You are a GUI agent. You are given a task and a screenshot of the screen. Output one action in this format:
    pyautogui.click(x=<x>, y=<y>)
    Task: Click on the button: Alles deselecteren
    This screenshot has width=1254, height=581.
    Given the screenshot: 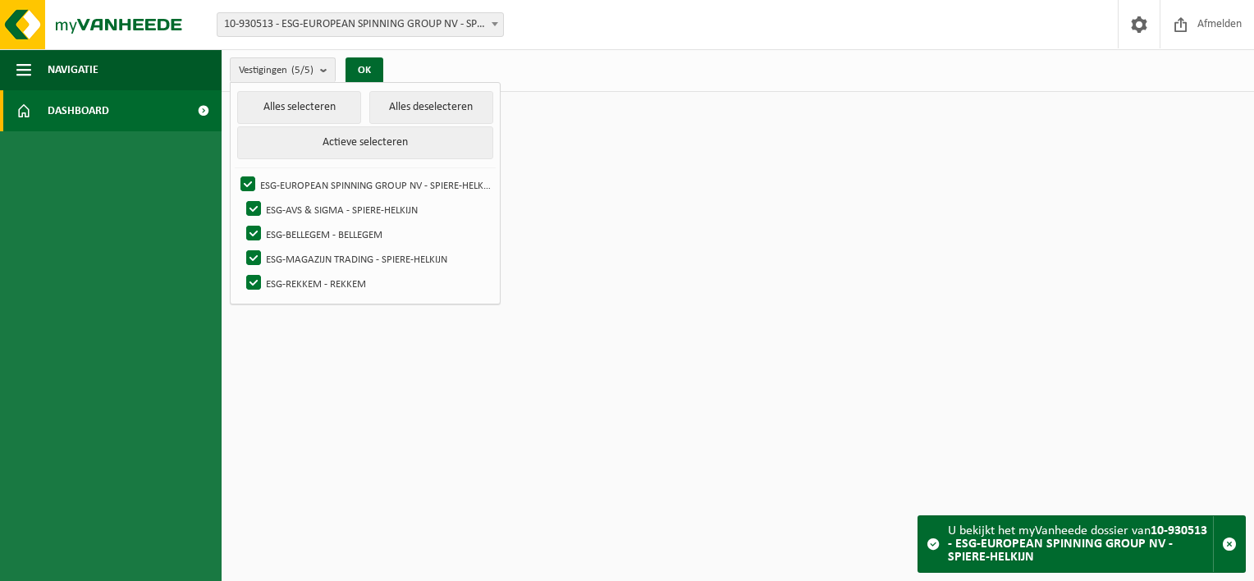 What is the action you would take?
    pyautogui.click(x=431, y=107)
    